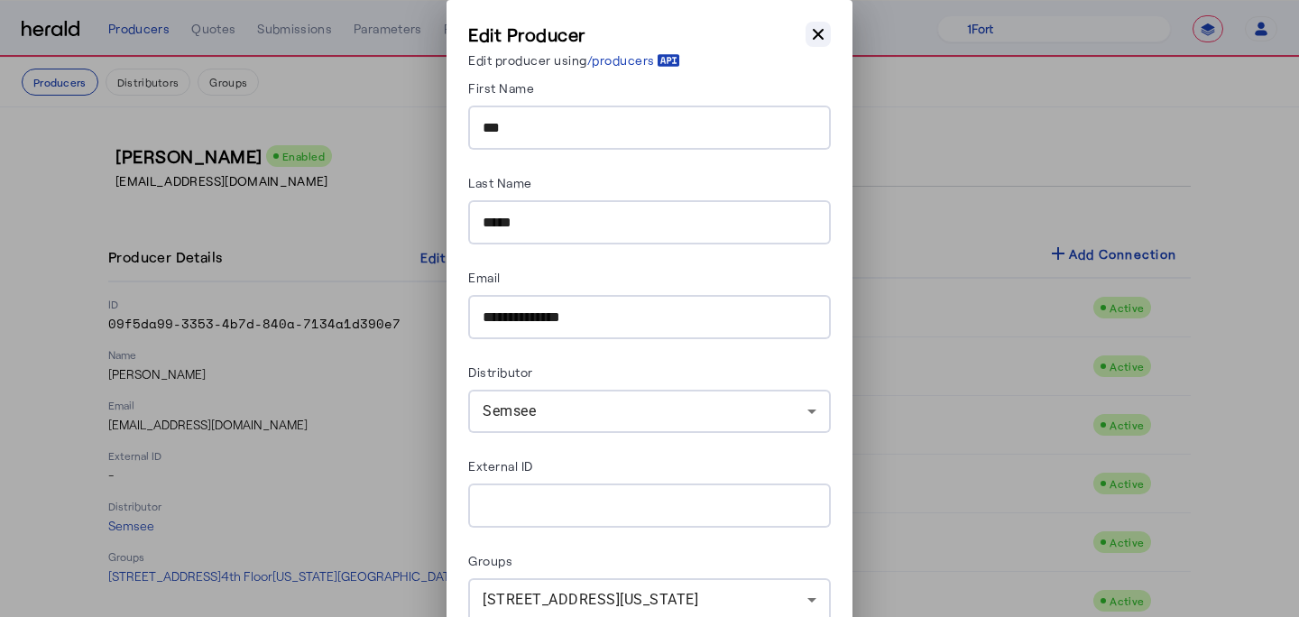 The image size is (1299, 617). Describe the element at coordinates (484, 277) in the screenshot. I see `label: Email` at that location.